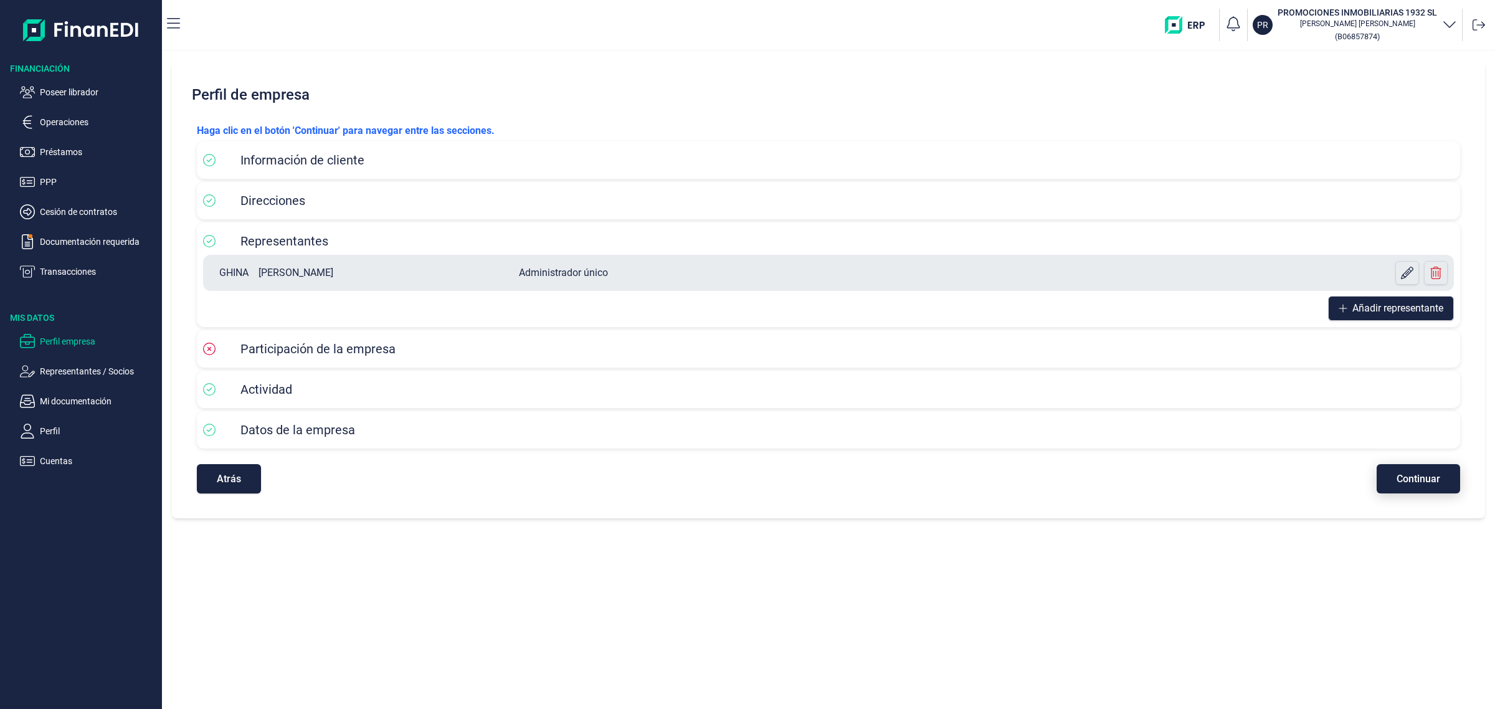 The height and width of the screenshot is (709, 1495). Describe the element at coordinates (88, 461) in the screenshot. I see `button: Cuentas` at that location.